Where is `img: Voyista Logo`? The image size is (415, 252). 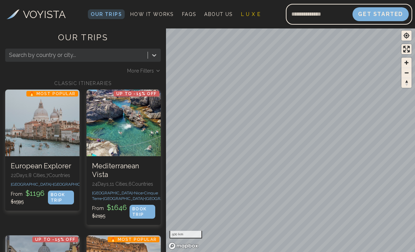
img: Voyista Logo is located at coordinates (13, 14).